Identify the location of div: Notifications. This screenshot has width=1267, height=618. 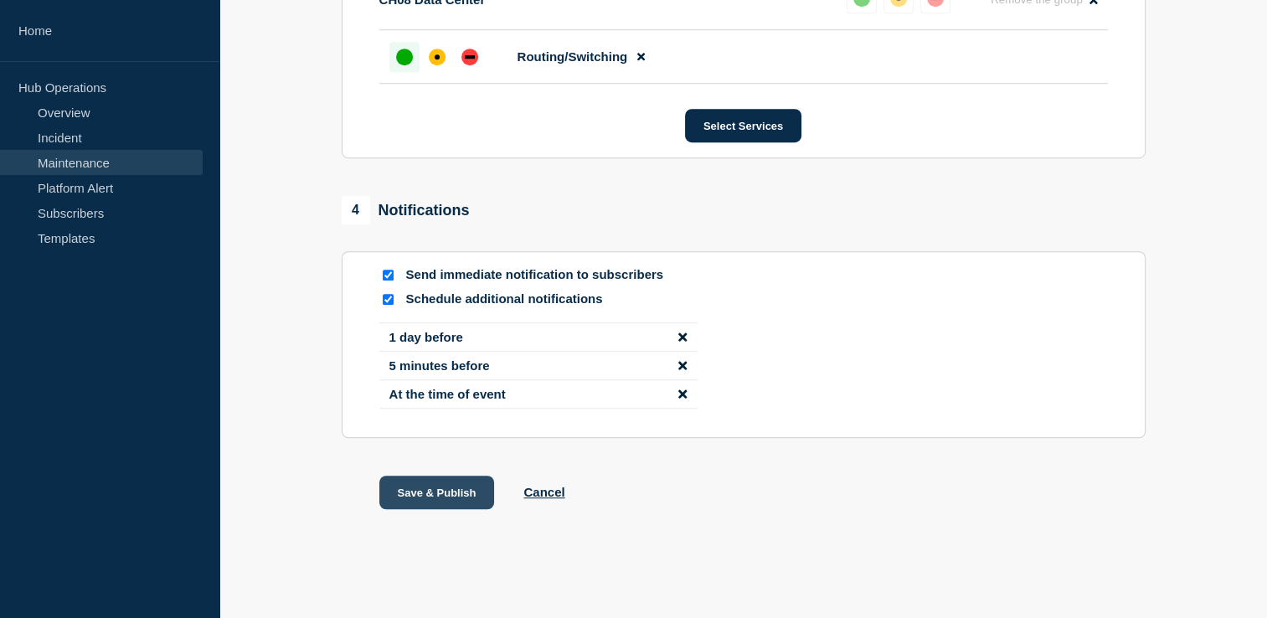
(405, 210).